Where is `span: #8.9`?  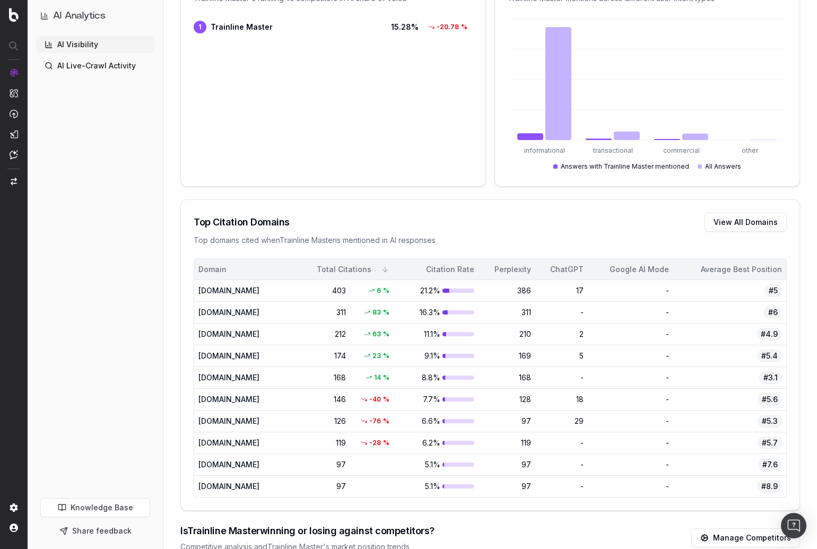 span: #8.9 is located at coordinates (769, 487).